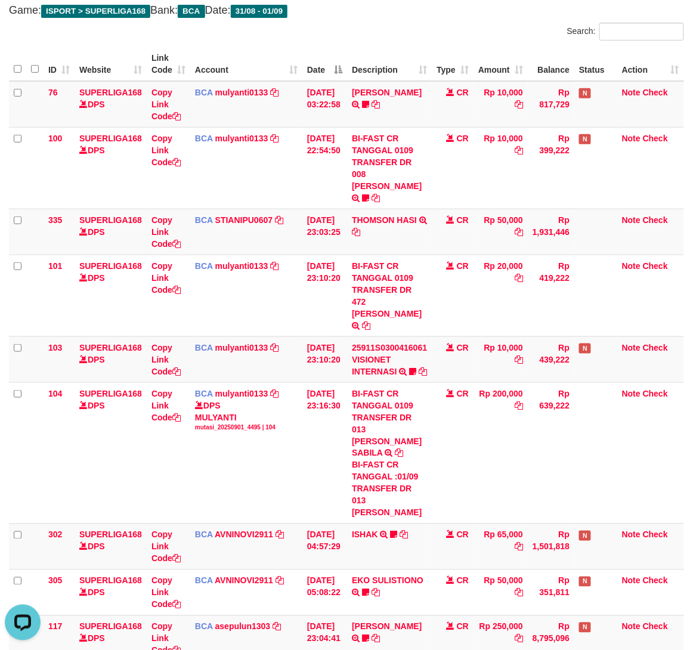  I want to click on span: 101, so click(55, 266).